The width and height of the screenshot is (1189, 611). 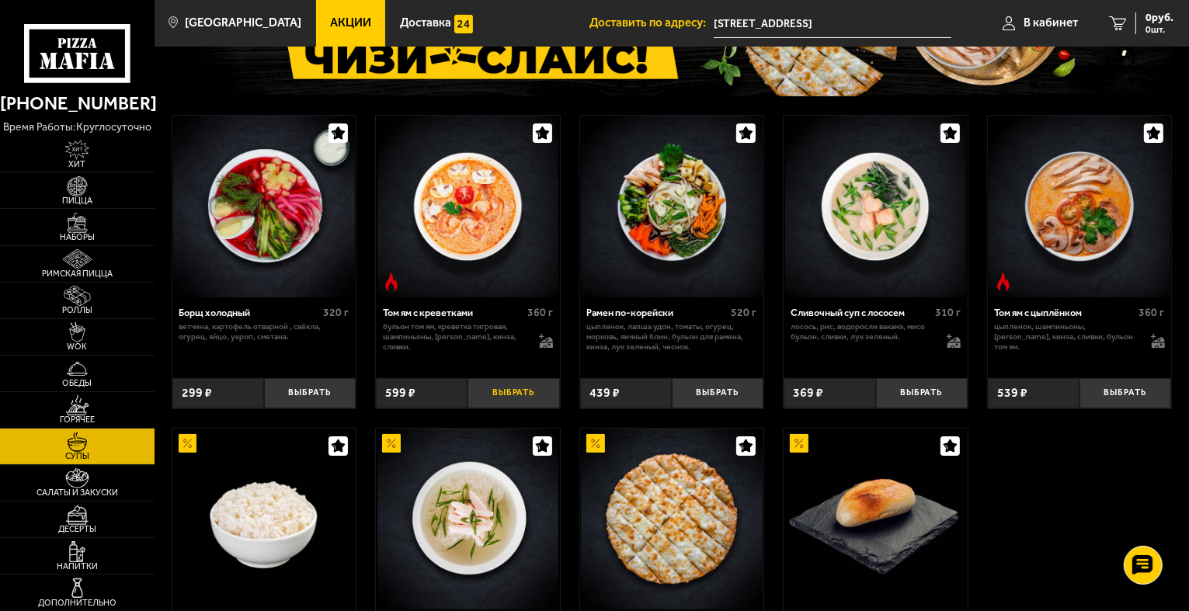 What do you see at coordinates (1012, 393) in the screenshot?
I see `span: 539 ₽` at bounding box center [1012, 393].